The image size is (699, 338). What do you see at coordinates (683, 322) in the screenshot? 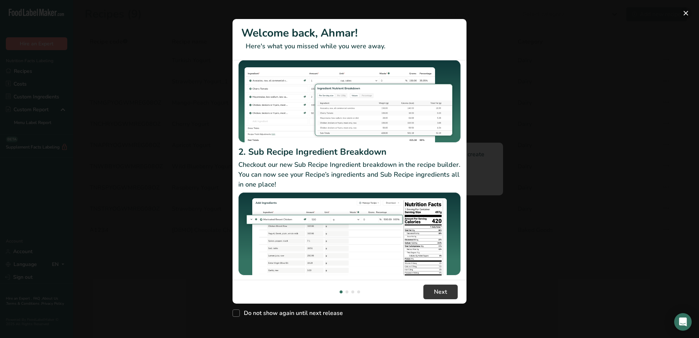
I see `div: Open Intercom Messenger` at bounding box center [683, 322].